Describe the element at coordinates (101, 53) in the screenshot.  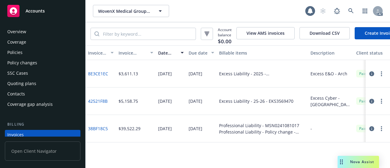
I see `button: Invoice ID` at that location.